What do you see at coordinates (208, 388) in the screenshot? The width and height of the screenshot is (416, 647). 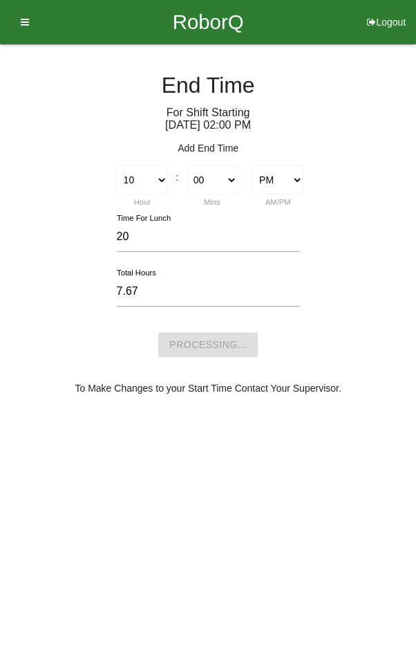 I see `p: To Make Changes to your Start Time Contact Your Supervisor.` at bounding box center [208, 388].